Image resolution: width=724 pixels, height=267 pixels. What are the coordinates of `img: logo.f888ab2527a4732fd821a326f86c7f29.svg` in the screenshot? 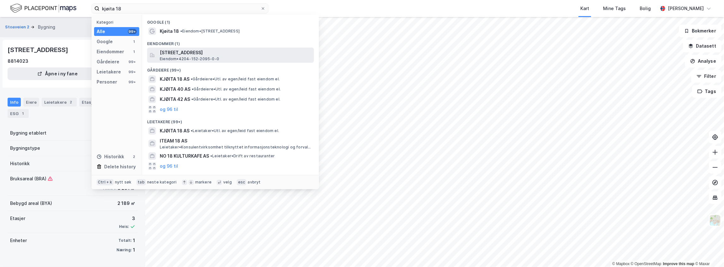 It's located at (43, 8).